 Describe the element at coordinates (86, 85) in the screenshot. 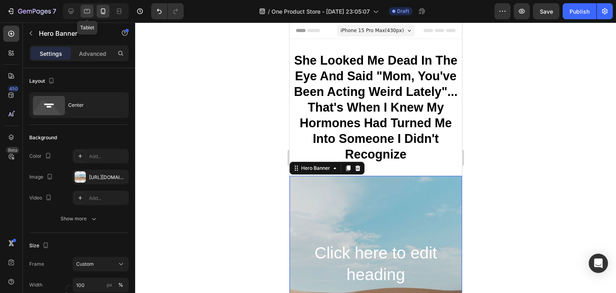

I see `strong: She Looked Me Dead In The Eye And Said "Mom, You've Been Acting Weird Lately"... That's When I Kn...` at that location.